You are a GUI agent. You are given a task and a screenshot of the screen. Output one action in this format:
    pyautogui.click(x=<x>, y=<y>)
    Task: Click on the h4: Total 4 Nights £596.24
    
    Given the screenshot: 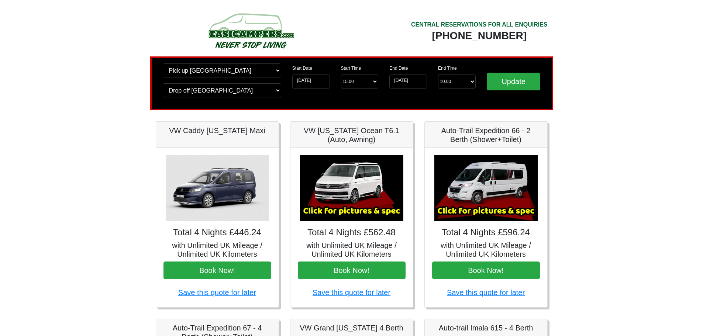 What is the action you would take?
    pyautogui.click(x=486, y=232)
    